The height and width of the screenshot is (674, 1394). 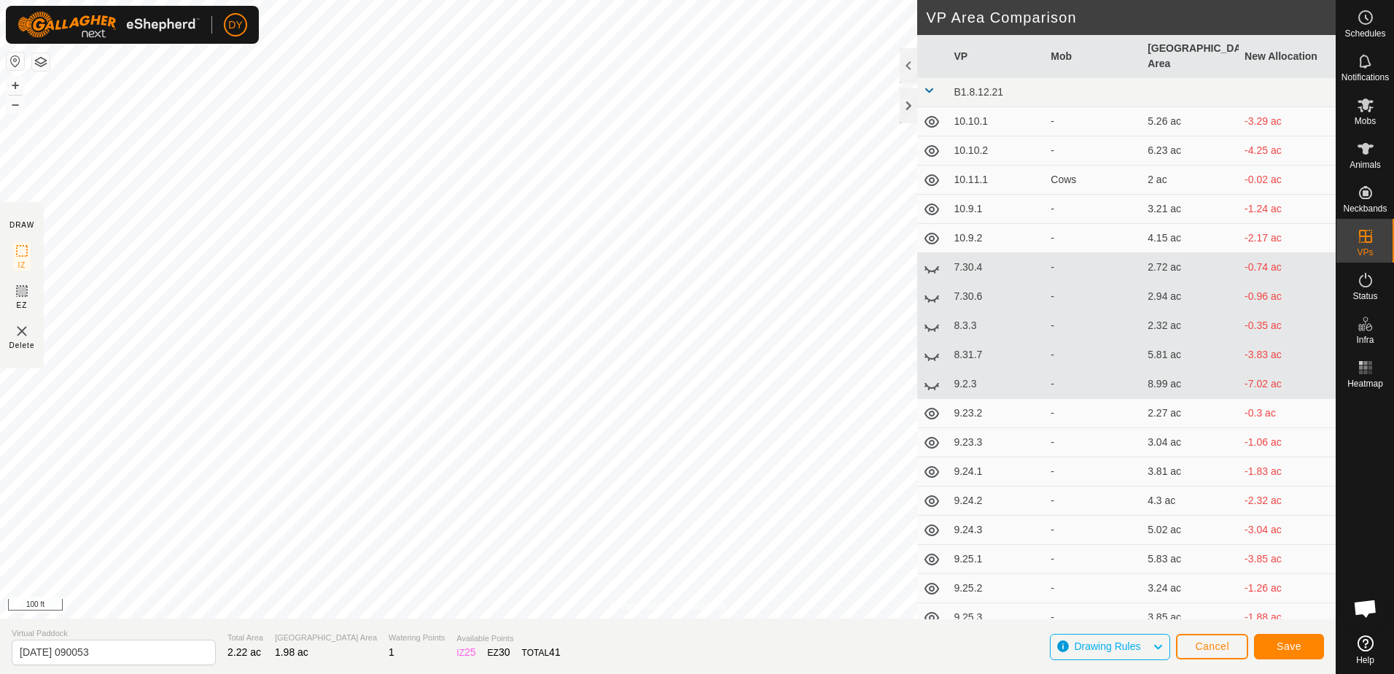 I want to click on td: 2.32 ac, so click(x=1190, y=326).